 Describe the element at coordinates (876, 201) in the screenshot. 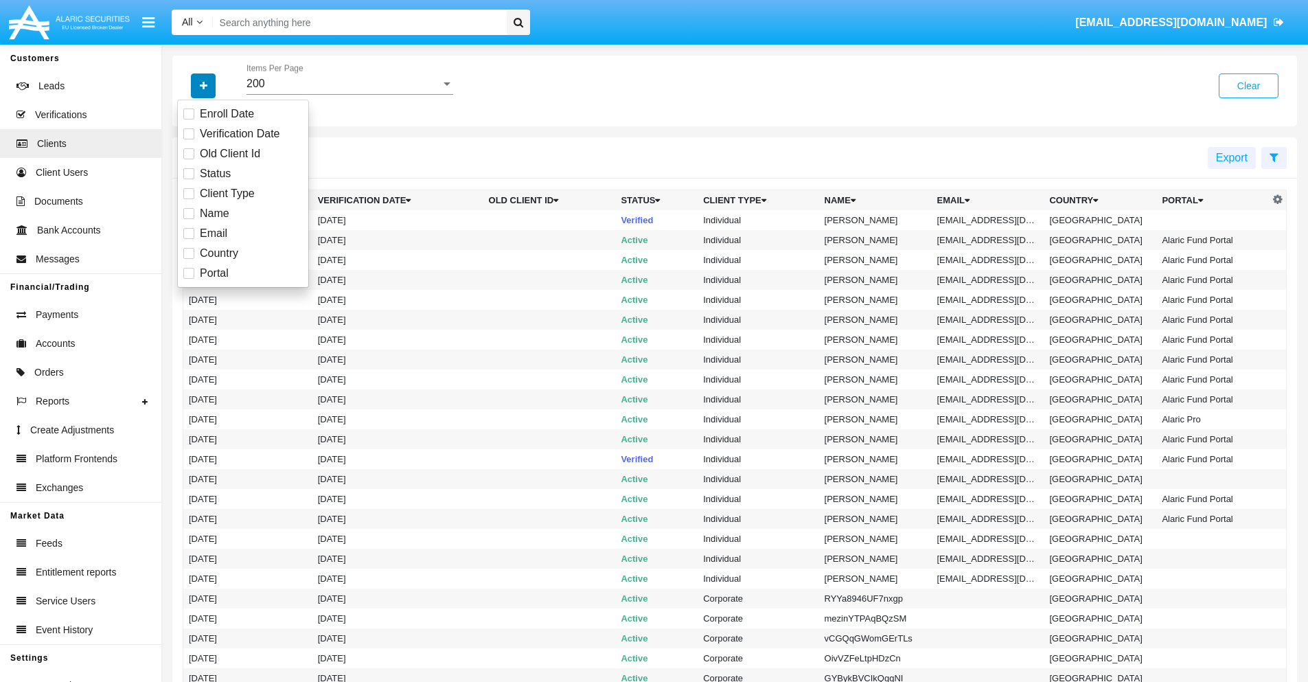

I see `th: Name` at that location.